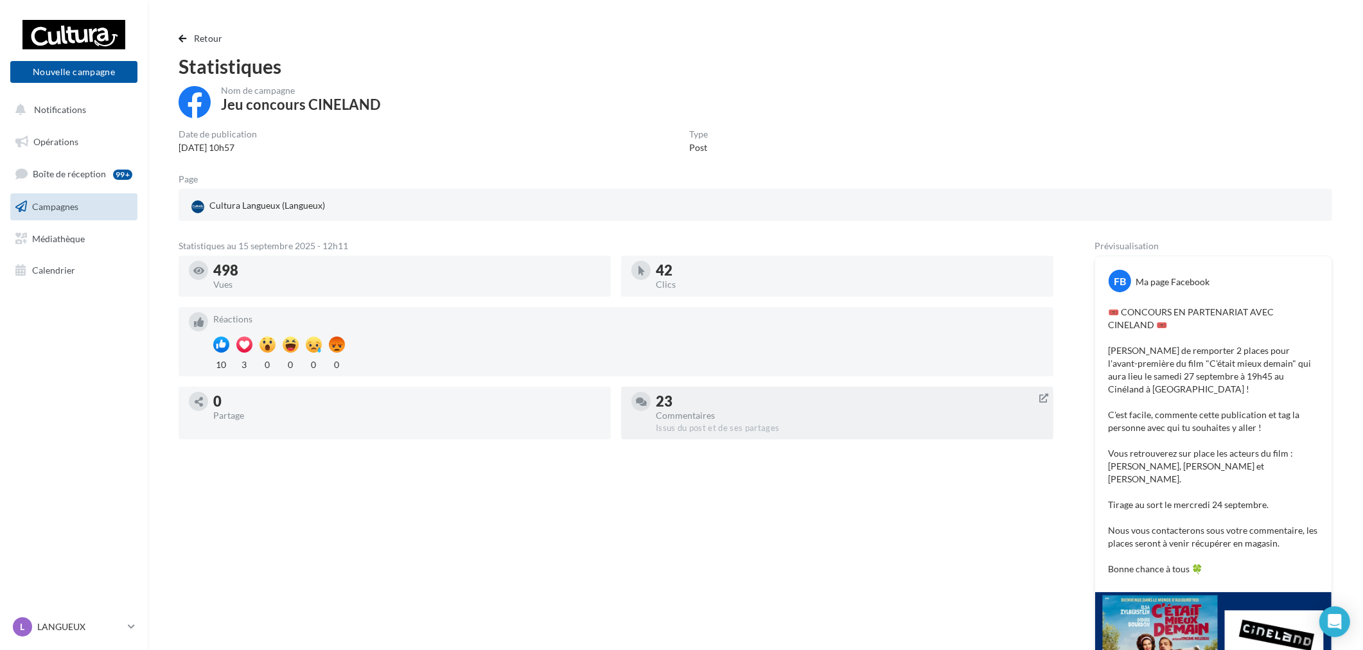 The height and width of the screenshot is (650, 1363). What do you see at coordinates (74, 72) in the screenshot?
I see `button: Nouvelle campagne` at bounding box center [74, 72].